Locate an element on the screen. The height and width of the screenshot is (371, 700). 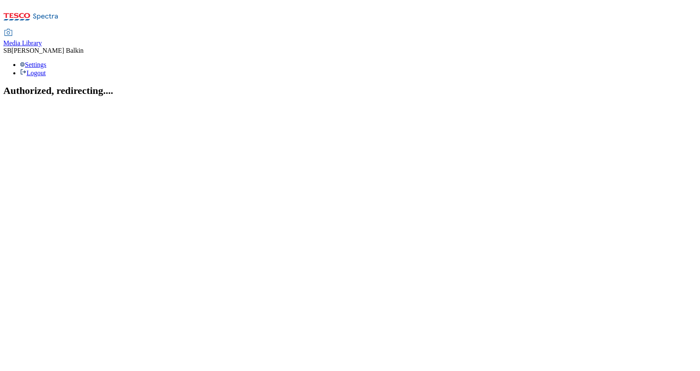
a: Logout is located at coordinates (33, 73).